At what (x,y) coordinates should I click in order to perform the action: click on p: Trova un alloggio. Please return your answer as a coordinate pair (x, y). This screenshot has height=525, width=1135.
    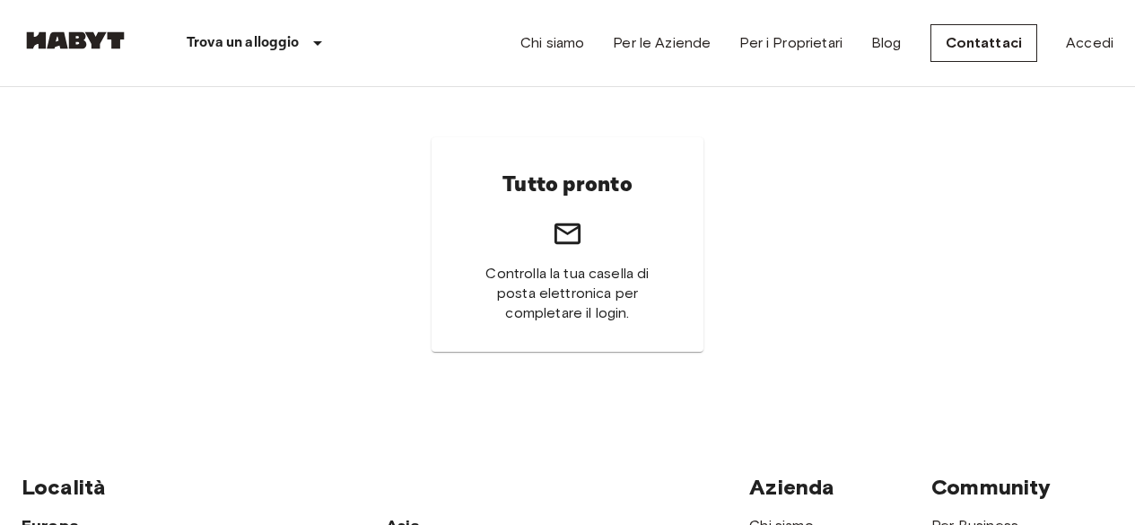
    Looking at the image, I should click on (243, 43).